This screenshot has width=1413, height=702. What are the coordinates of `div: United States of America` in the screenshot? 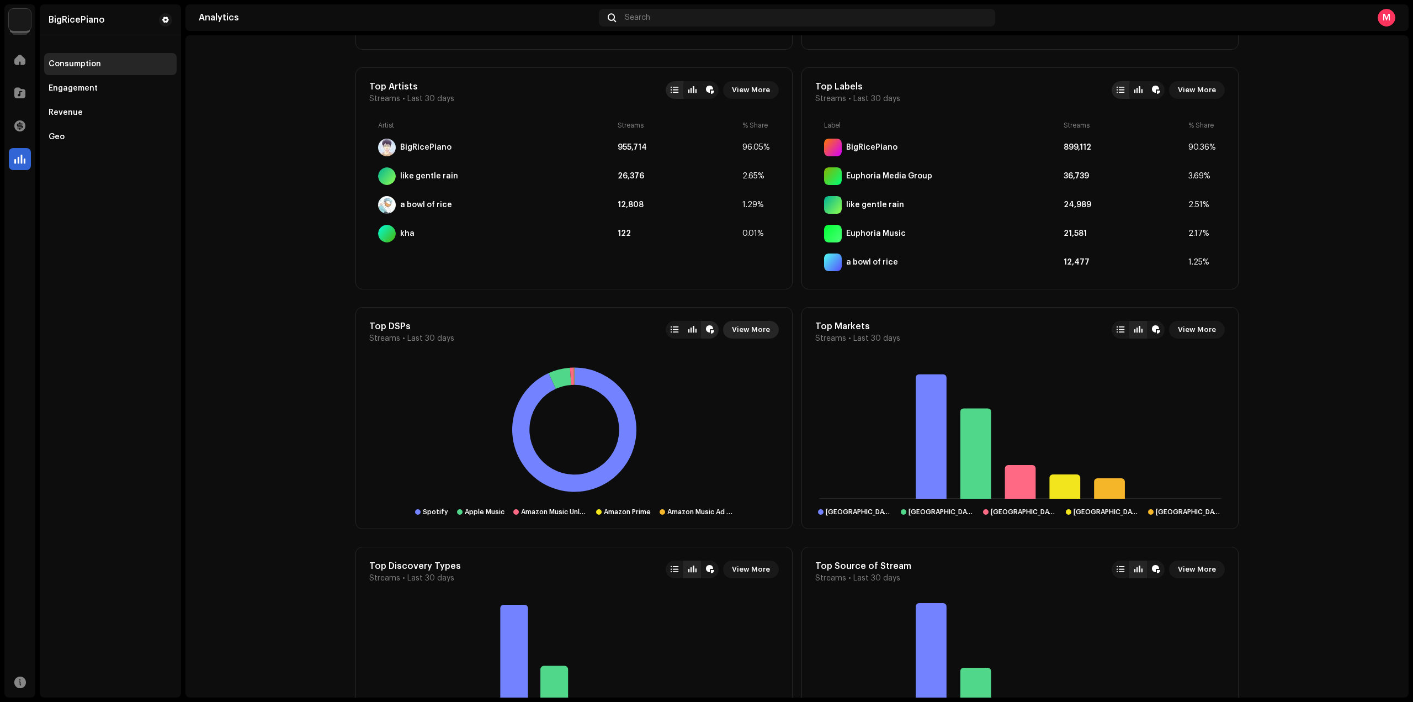 It's located at (859, 512).